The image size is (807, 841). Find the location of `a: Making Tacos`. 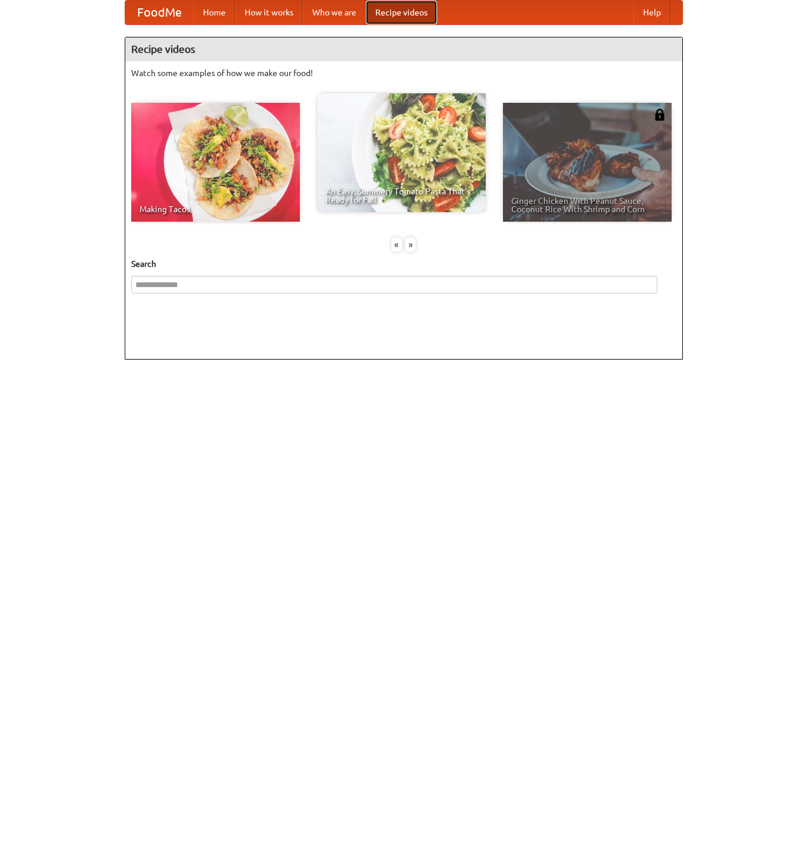

a: Making Tacos is located at coordinates (216, 162).